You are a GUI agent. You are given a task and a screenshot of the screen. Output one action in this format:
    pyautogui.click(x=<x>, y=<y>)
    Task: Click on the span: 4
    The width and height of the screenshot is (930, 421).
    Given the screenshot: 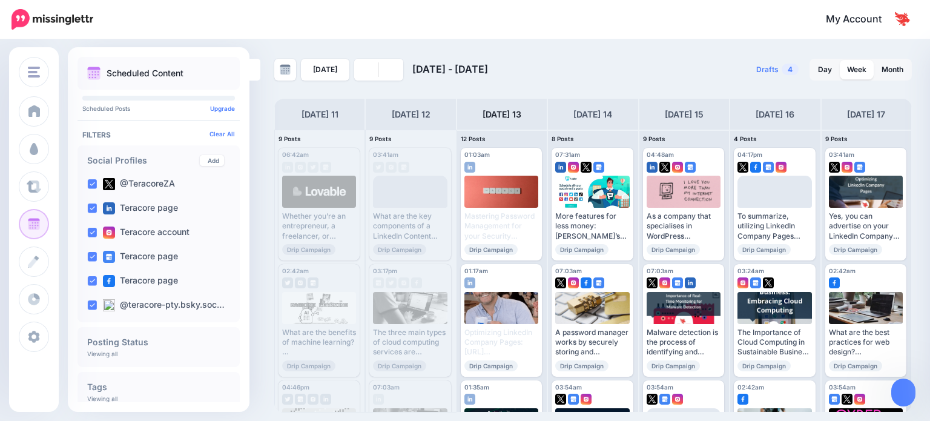 What is the action you would take?
    pyautogui.click(x=790, y=69)
    